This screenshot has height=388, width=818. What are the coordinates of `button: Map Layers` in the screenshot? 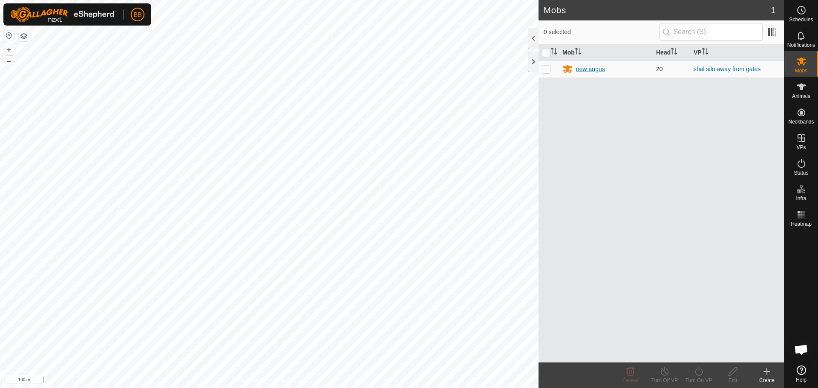 It's located at (24, 36).